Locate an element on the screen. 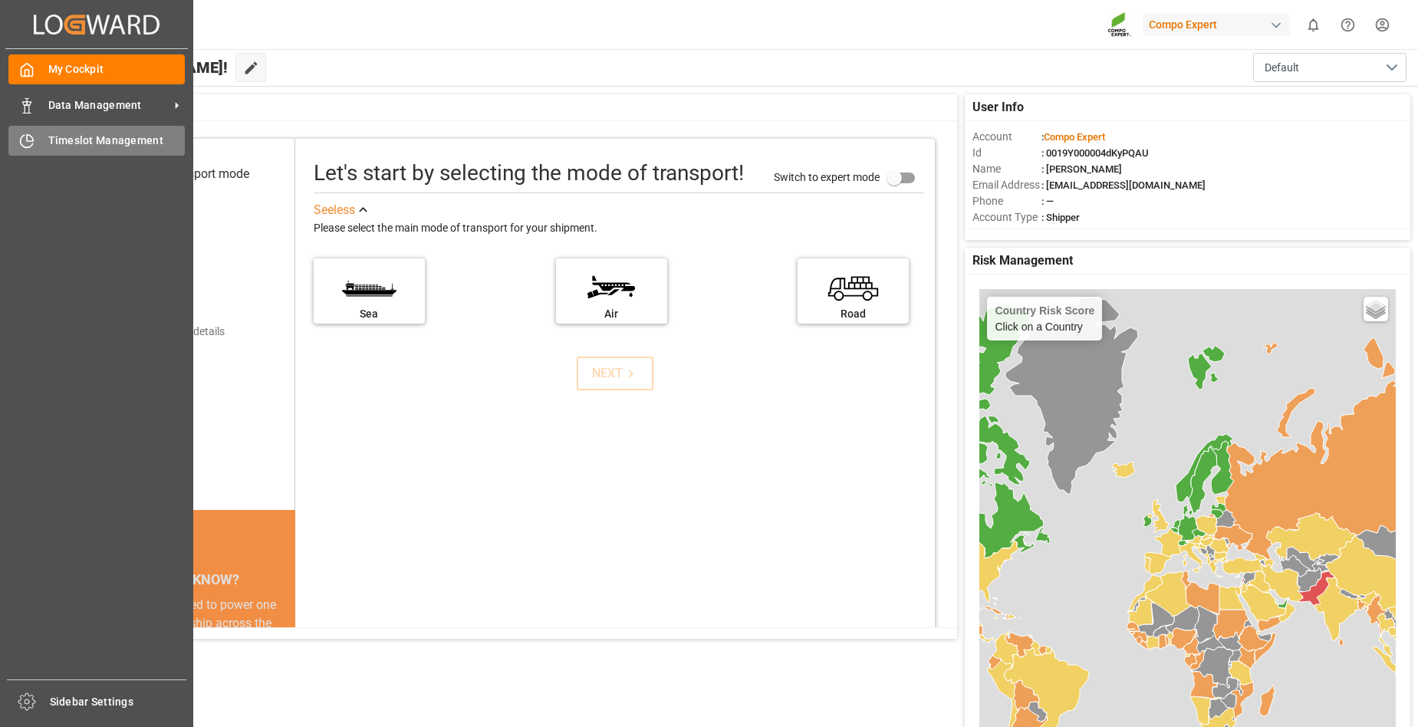  div: Air is located at coordinates (611, 314).